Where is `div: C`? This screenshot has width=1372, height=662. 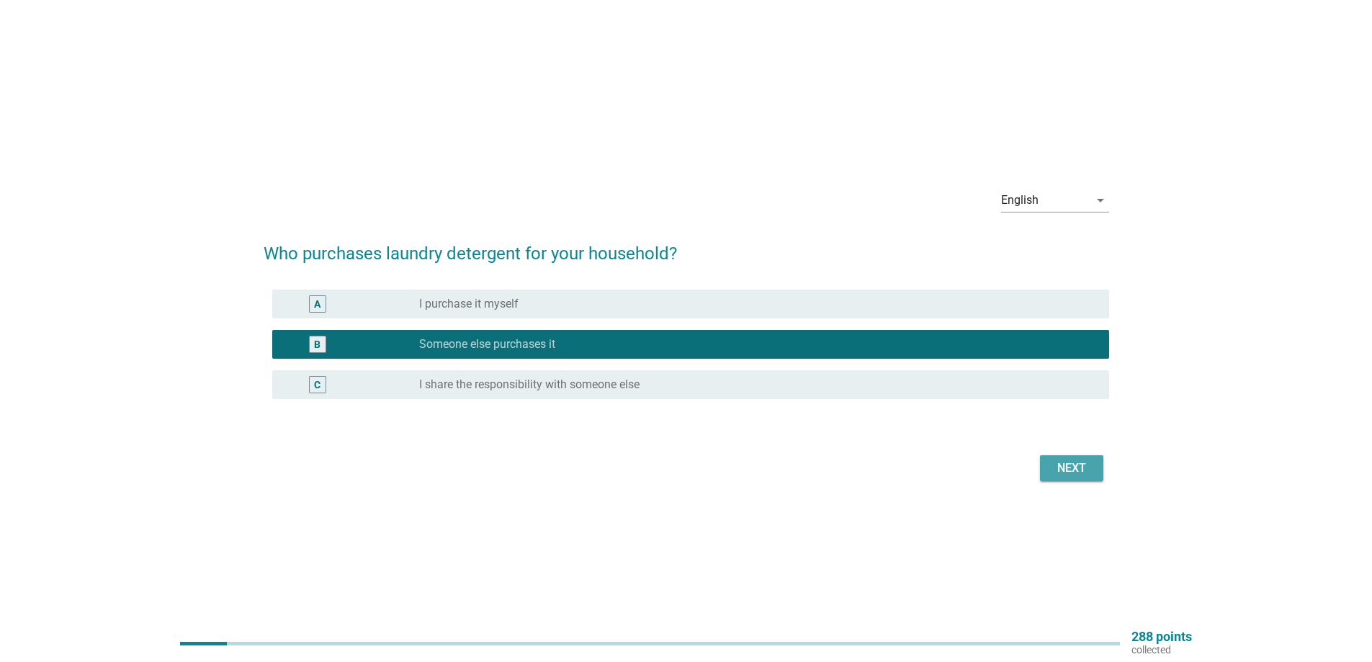
div: C is located at coordinates (317, 384).